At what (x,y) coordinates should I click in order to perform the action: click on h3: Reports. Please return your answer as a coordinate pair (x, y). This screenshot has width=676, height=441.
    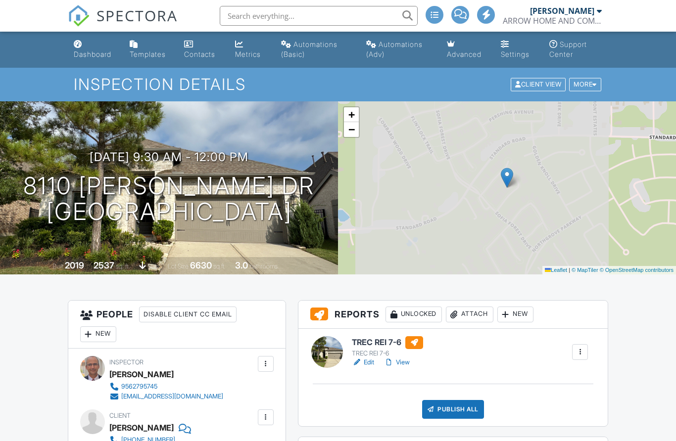
    Looking at the image, I should click on (453, 315).